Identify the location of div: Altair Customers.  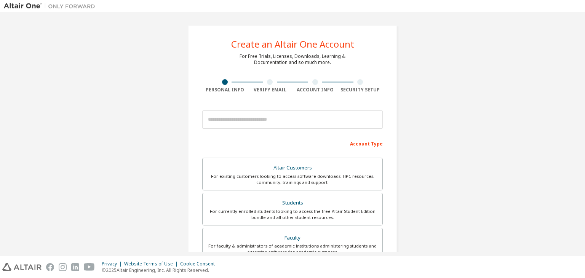
(293, 168).